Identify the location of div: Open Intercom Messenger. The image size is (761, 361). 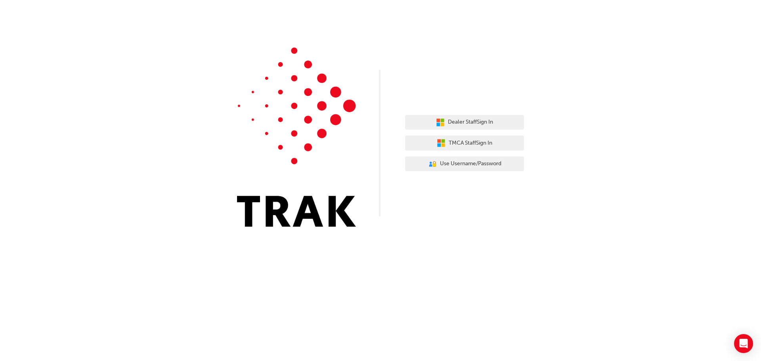
(744, 344).